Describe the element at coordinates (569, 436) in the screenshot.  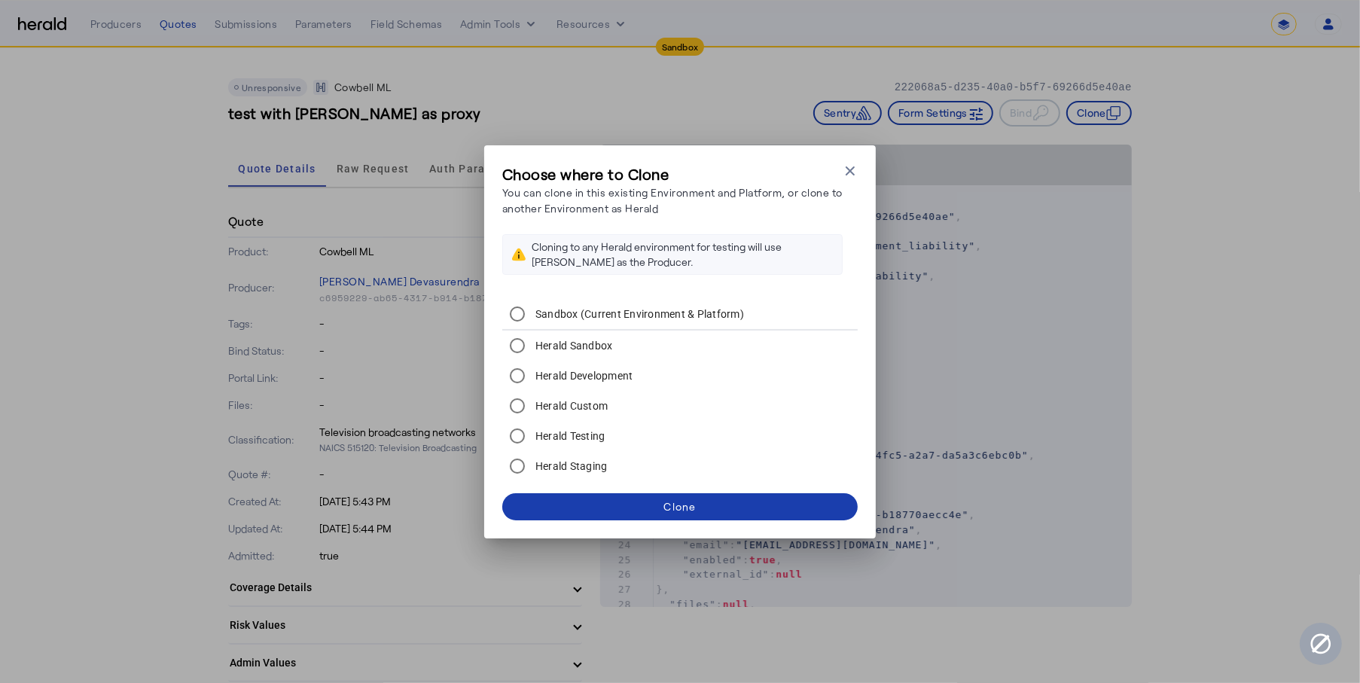
I see `label: Herald Testing` at that location.